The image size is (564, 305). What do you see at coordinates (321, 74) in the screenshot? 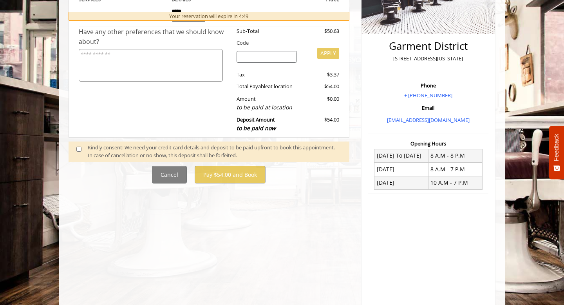
I see `div: $3.37` at bounding box center [321, 74].